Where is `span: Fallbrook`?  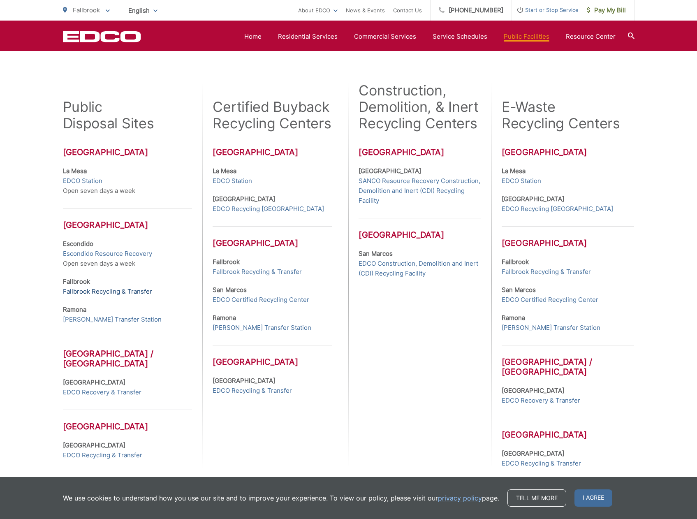 span: Fallbrook is located at coordinates (86, 10).